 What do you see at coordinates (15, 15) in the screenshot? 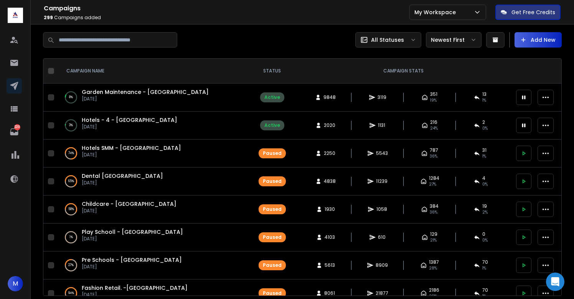
I see `img: logo` at bounding box center [15, 15].